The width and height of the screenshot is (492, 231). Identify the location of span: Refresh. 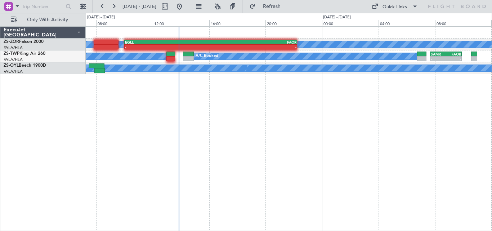
(272, 6).